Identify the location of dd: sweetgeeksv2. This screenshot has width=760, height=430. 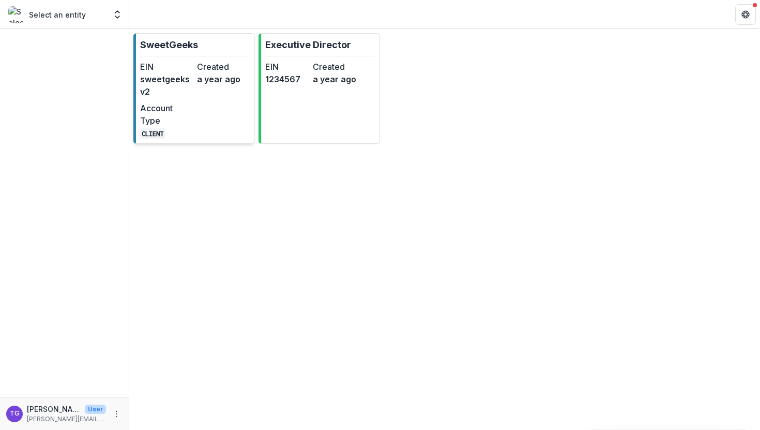
(167, 85).